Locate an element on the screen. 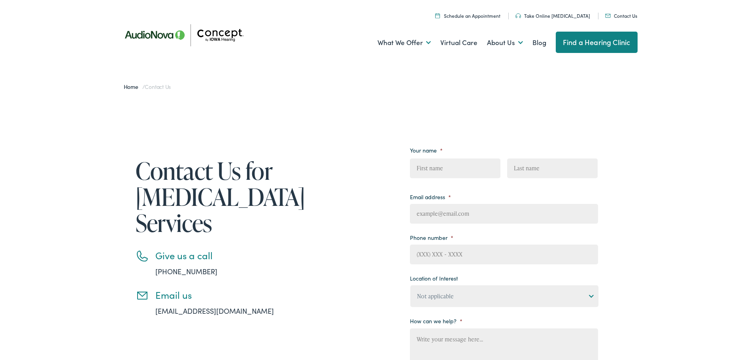  img: A calendar icon to schedule an appointment at Concept by Iowa Hearing. is located at coordinates (438, 15).